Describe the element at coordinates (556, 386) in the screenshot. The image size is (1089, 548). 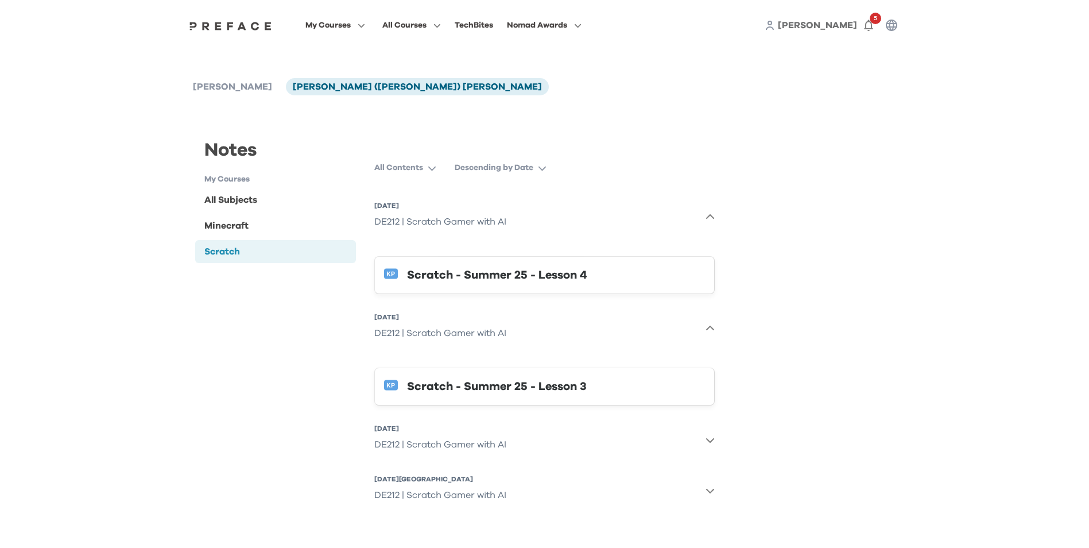
I see `div: Scratch - Summer 25 - Lesson 3` at that location.